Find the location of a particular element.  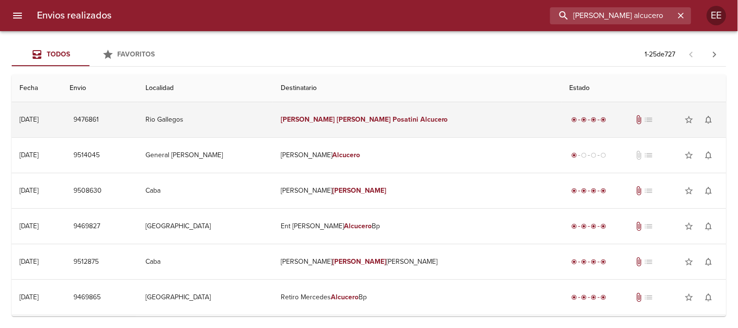

span: 9508630 is located at coordinates (88, 191).